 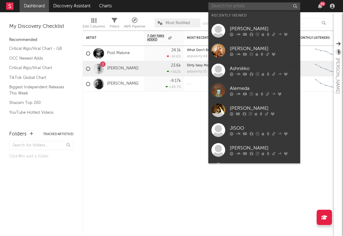 What do you see at coordinates (207, 50) in the screenshot?
I see `a: What Don't Belong To Me` at bounding box center [207, 50].